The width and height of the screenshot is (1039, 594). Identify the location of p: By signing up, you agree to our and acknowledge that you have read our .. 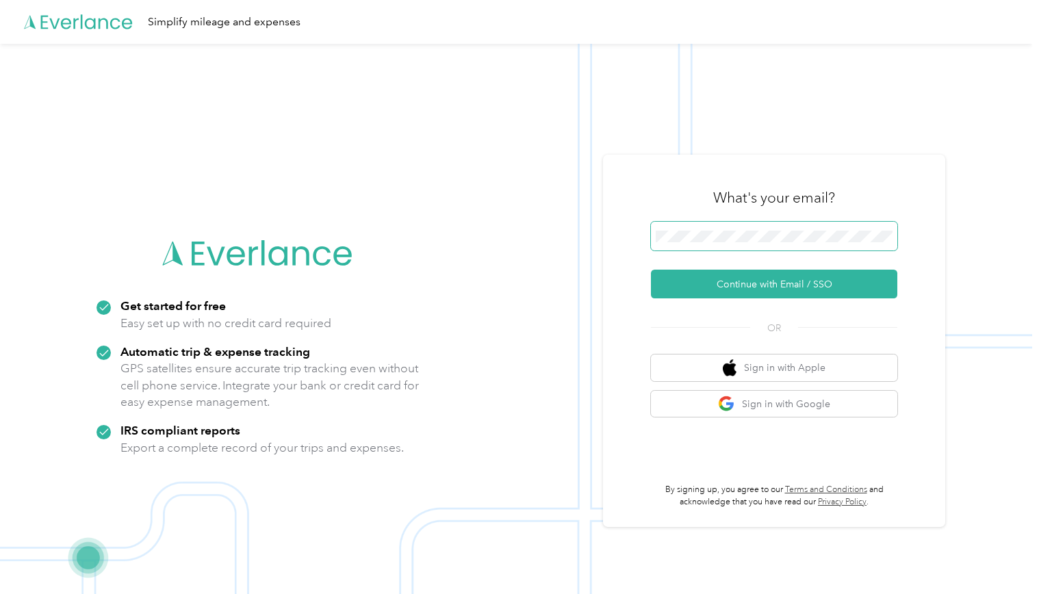
(774, 496).